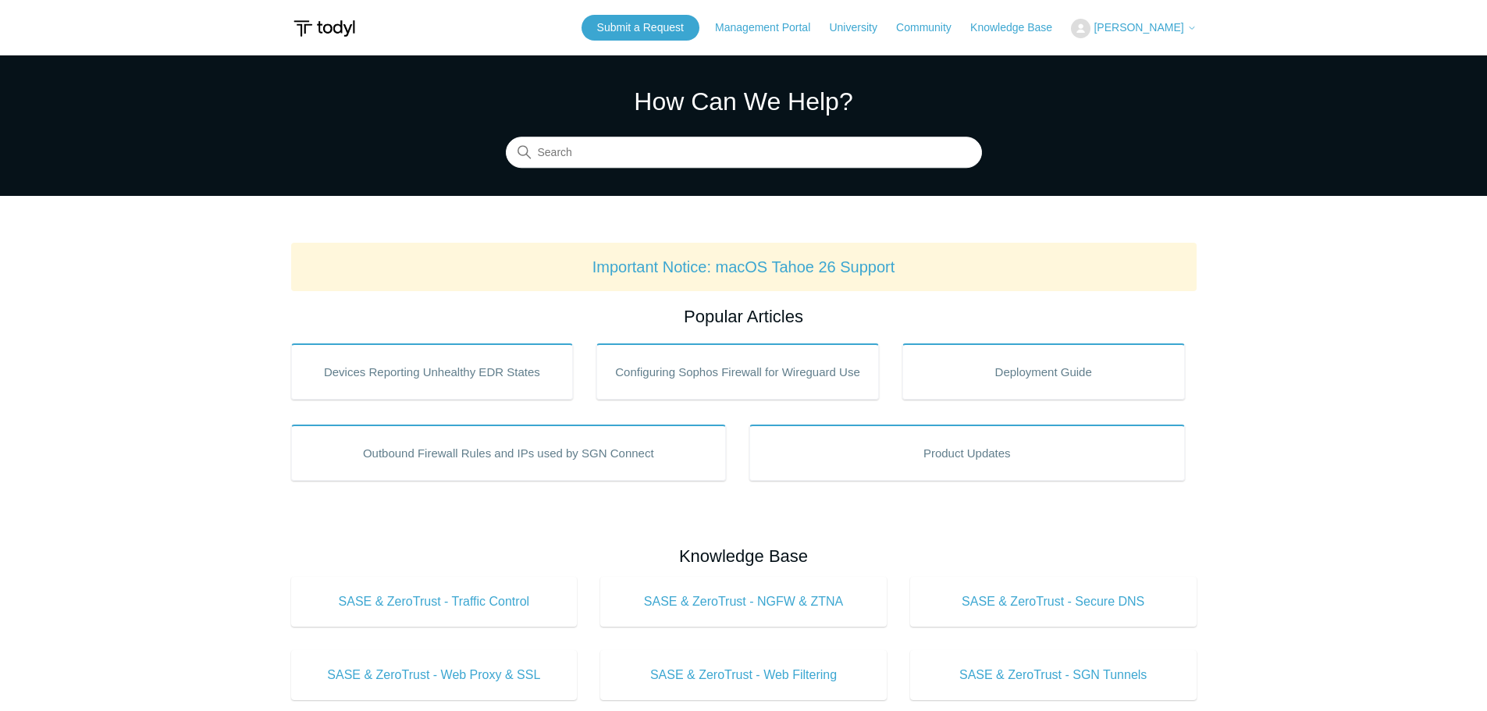 Image resolution: width=1487 pixels, height=711 pixels. What do you see at coordinates (324, 28) in the screenshot?
I see `img: Todyl Support Center Help Center home page` at bounding box center [324, 28].